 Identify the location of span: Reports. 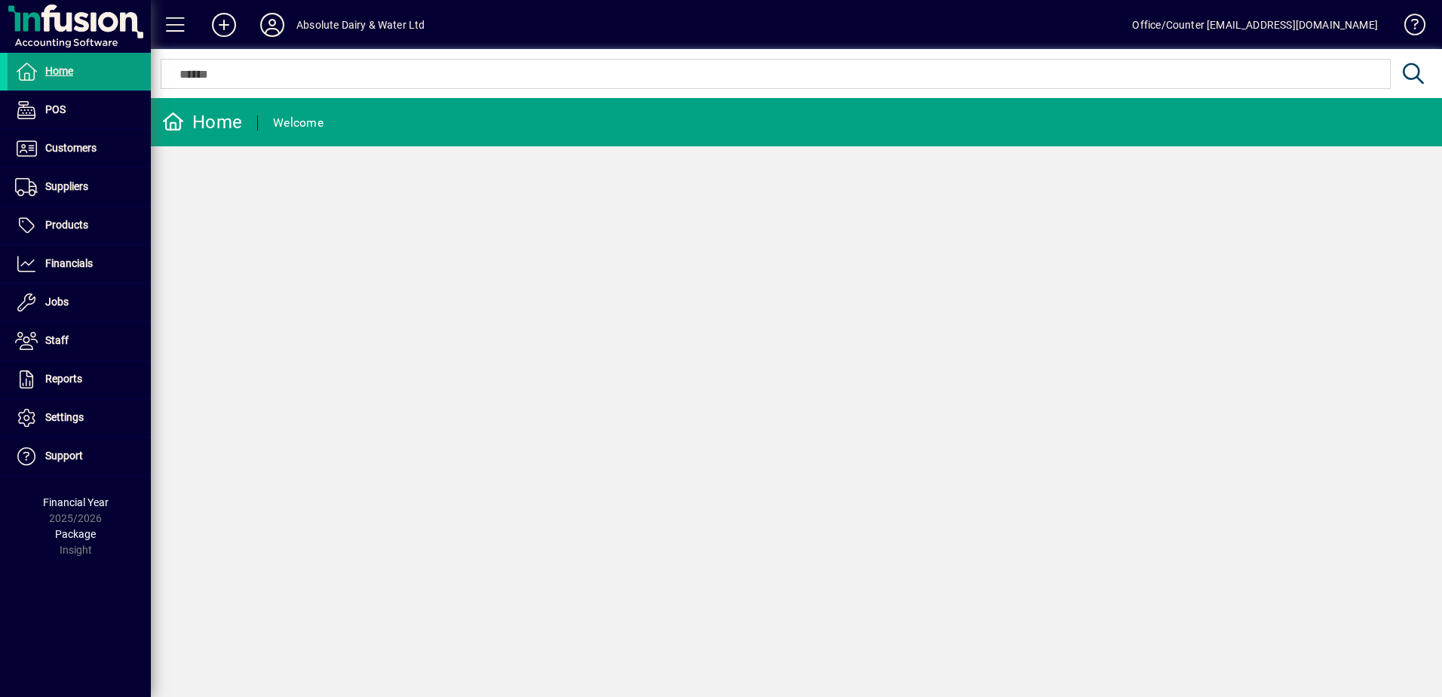
(63, 379).